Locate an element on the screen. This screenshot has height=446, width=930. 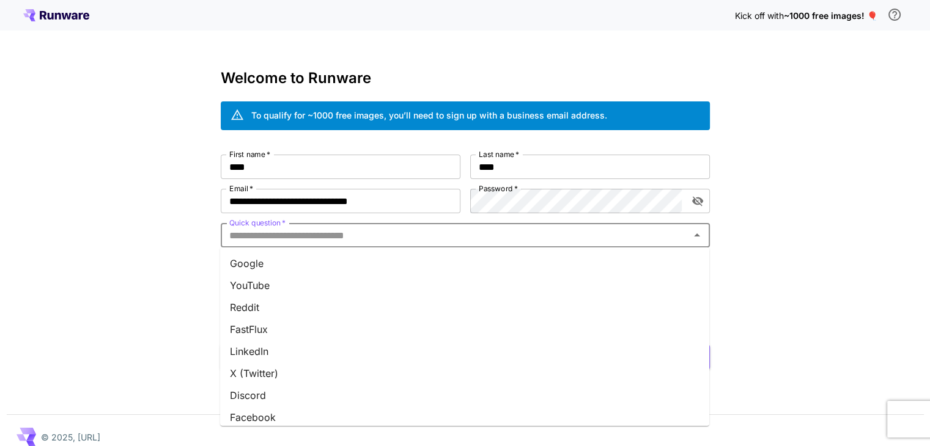
li: LinkedIn is located at coordinates (465, 352).